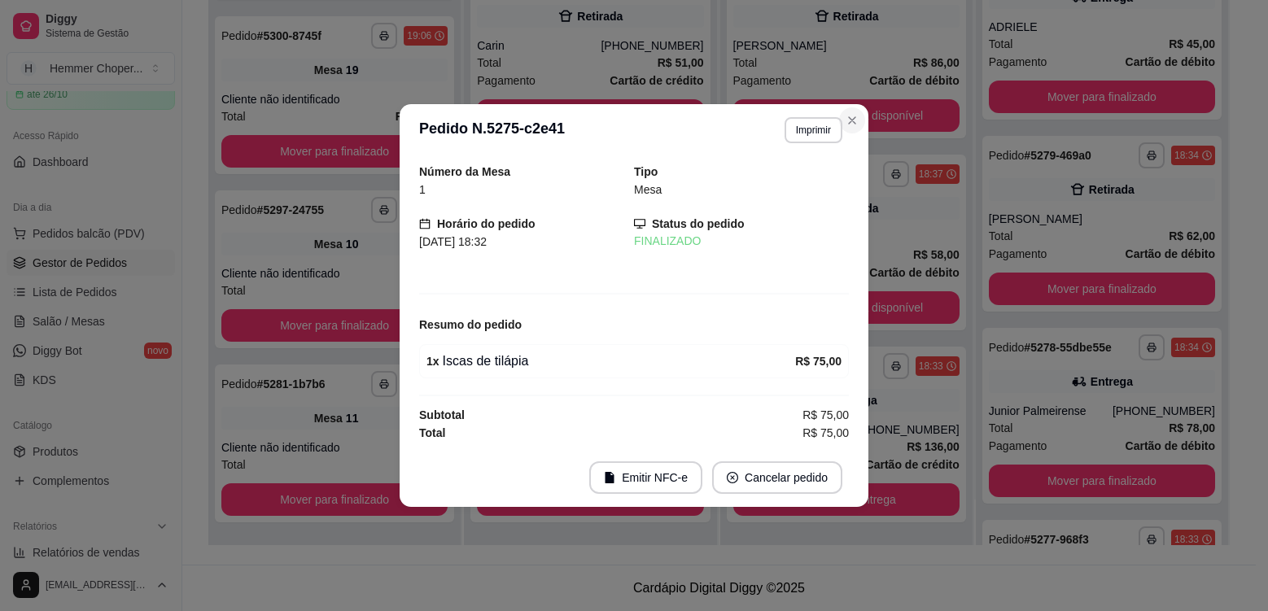  Describe the element at coordinates (422, 190) in the screenshot. I see `span: 1` at that location.